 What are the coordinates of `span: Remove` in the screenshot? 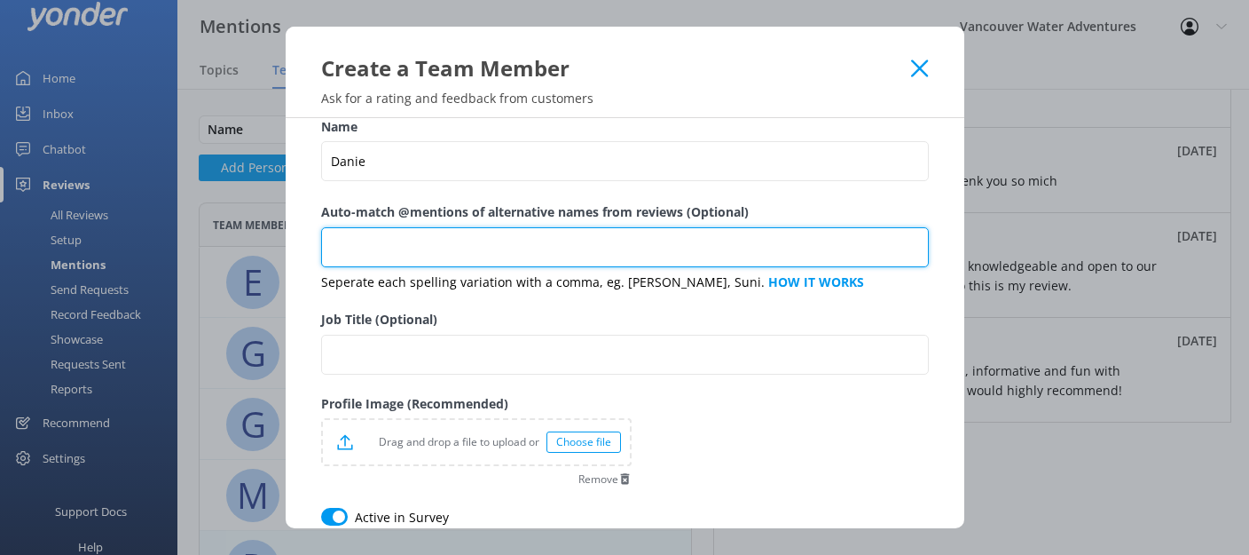 It's located at (598, 479).